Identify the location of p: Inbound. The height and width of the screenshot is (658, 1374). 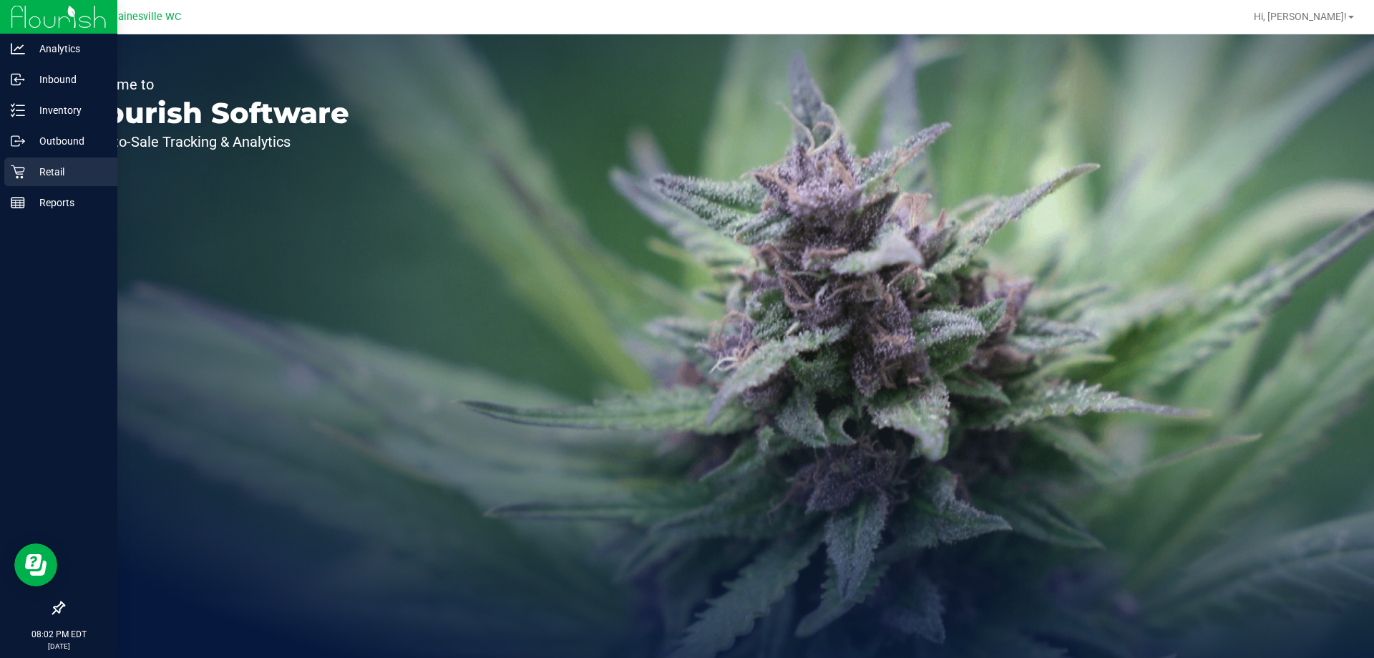
(68, 79).